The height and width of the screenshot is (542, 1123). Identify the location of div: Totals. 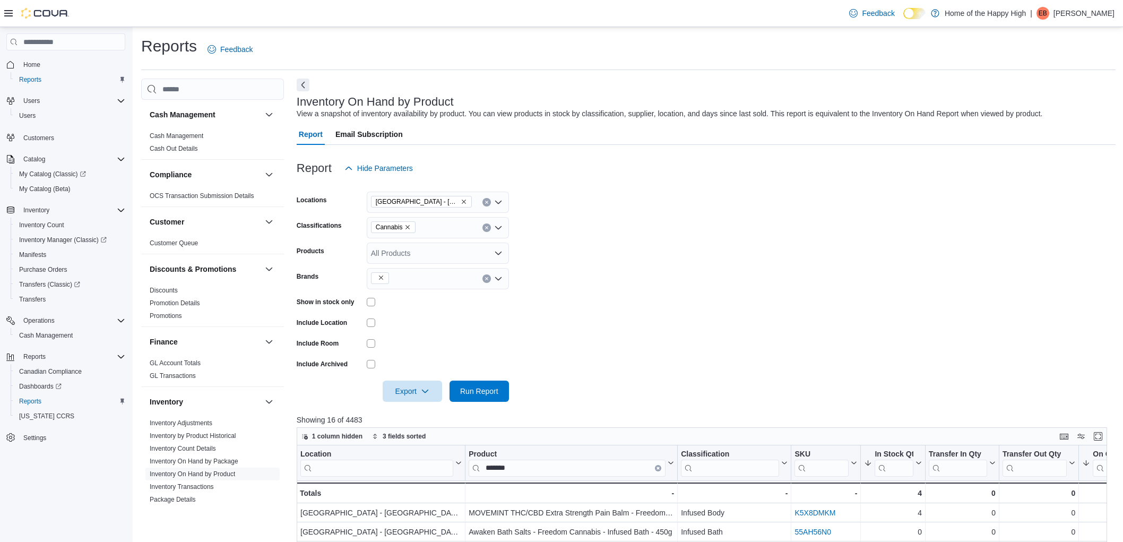
(381, 493).